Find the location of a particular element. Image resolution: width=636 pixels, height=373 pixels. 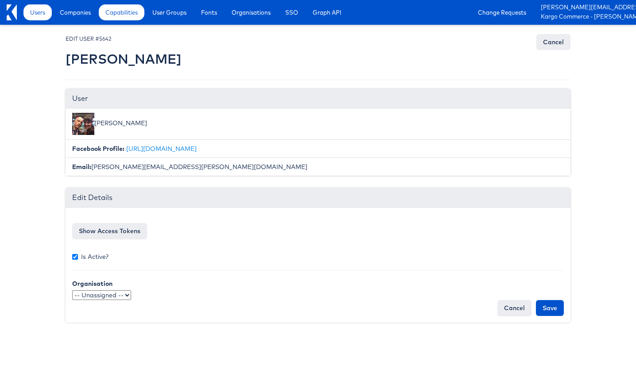

a: Users is located at coordinates (38, 12).